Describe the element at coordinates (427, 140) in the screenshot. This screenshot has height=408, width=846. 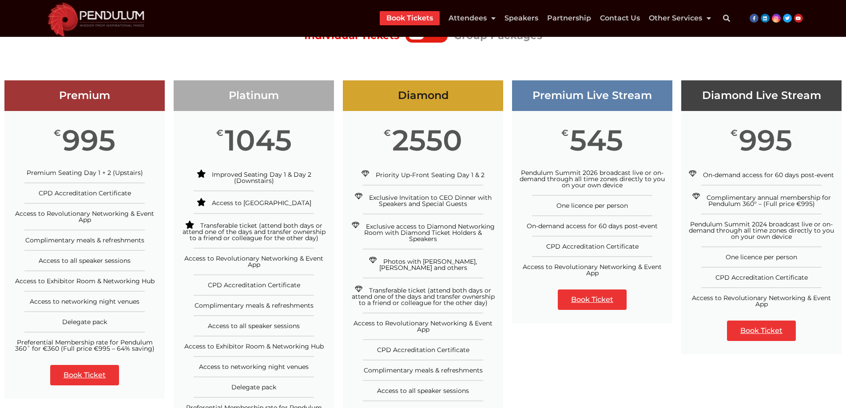
I see `span: 2550` at that location.